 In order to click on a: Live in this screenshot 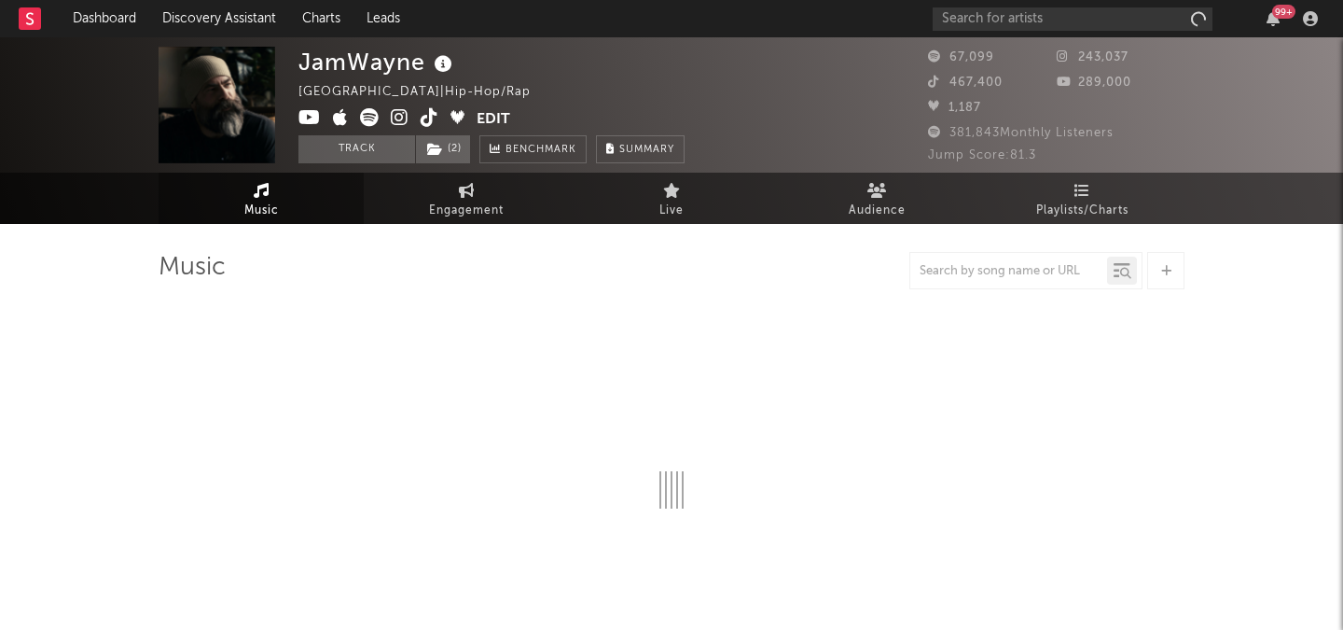, I will do `click(672, 198)`.